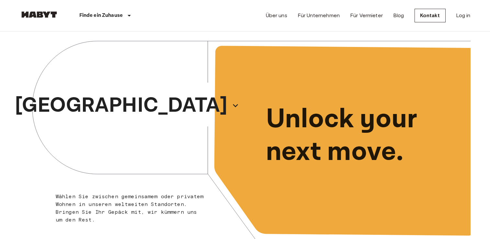 Image resolution: width=490 pixels, height=239 pixels. What do you see at coordinates (101, 16) in the screenshot?
I see `p: Finde ein Zuhause` at bounding box center [101, 16].